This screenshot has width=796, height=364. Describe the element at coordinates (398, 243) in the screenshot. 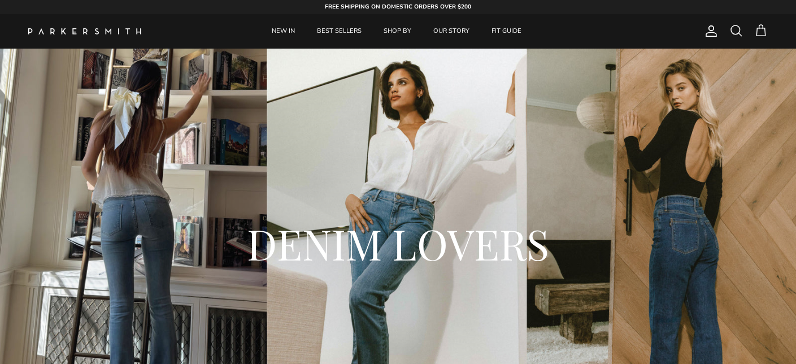

I see `h2: DENIM LOVERS` at that location.